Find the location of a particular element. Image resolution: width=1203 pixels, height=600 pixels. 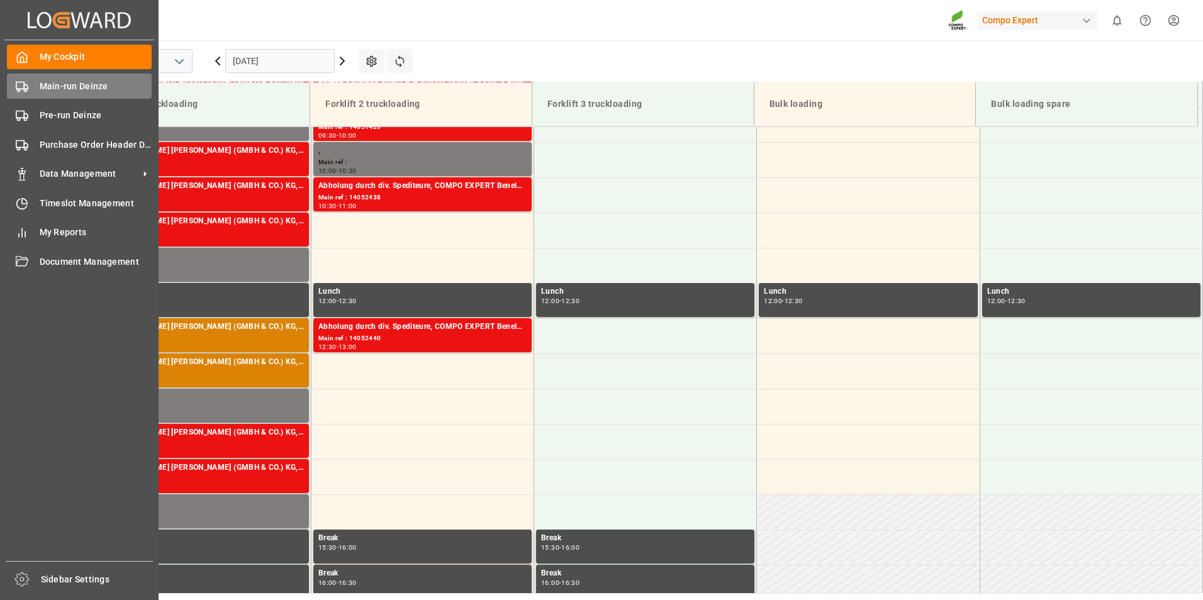

a: Main-run Deinze is located at coordinates (79, 86).